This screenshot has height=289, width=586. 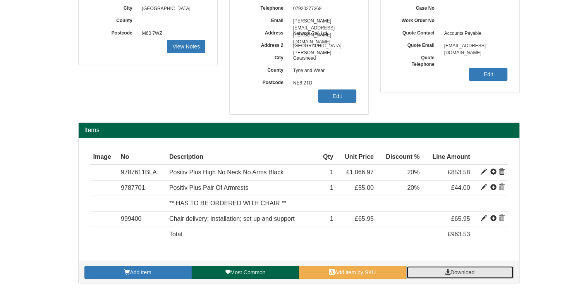 I want to click on span: Add item by SKU, so click(x=355, y=272).